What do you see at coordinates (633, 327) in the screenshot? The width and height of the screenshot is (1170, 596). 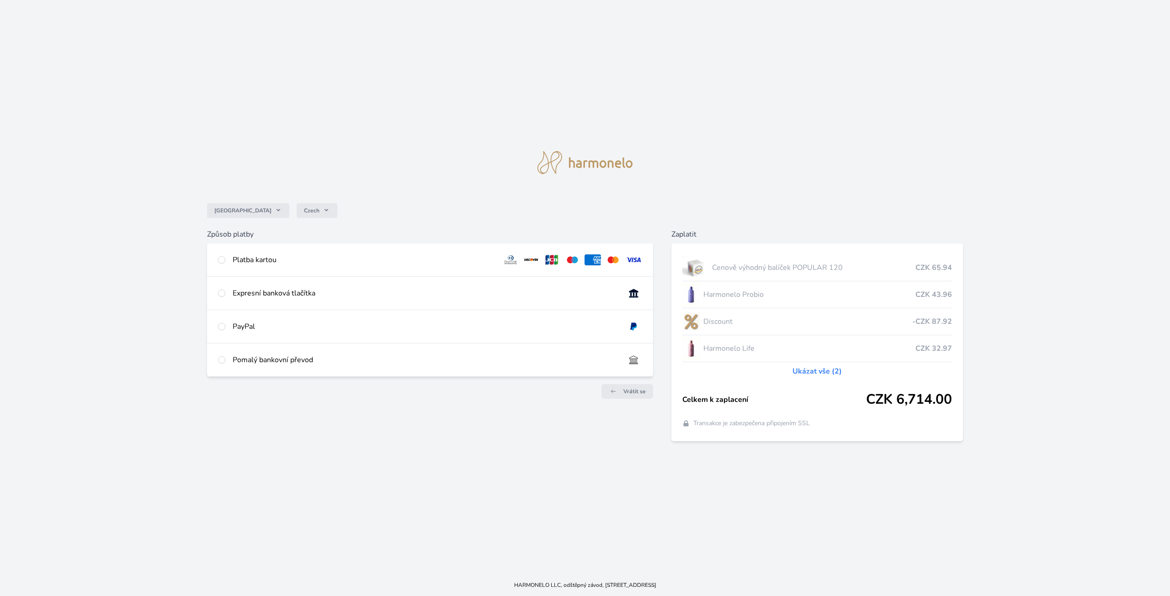 I see `img: paypal.svg` at bounding box center [633, 327].